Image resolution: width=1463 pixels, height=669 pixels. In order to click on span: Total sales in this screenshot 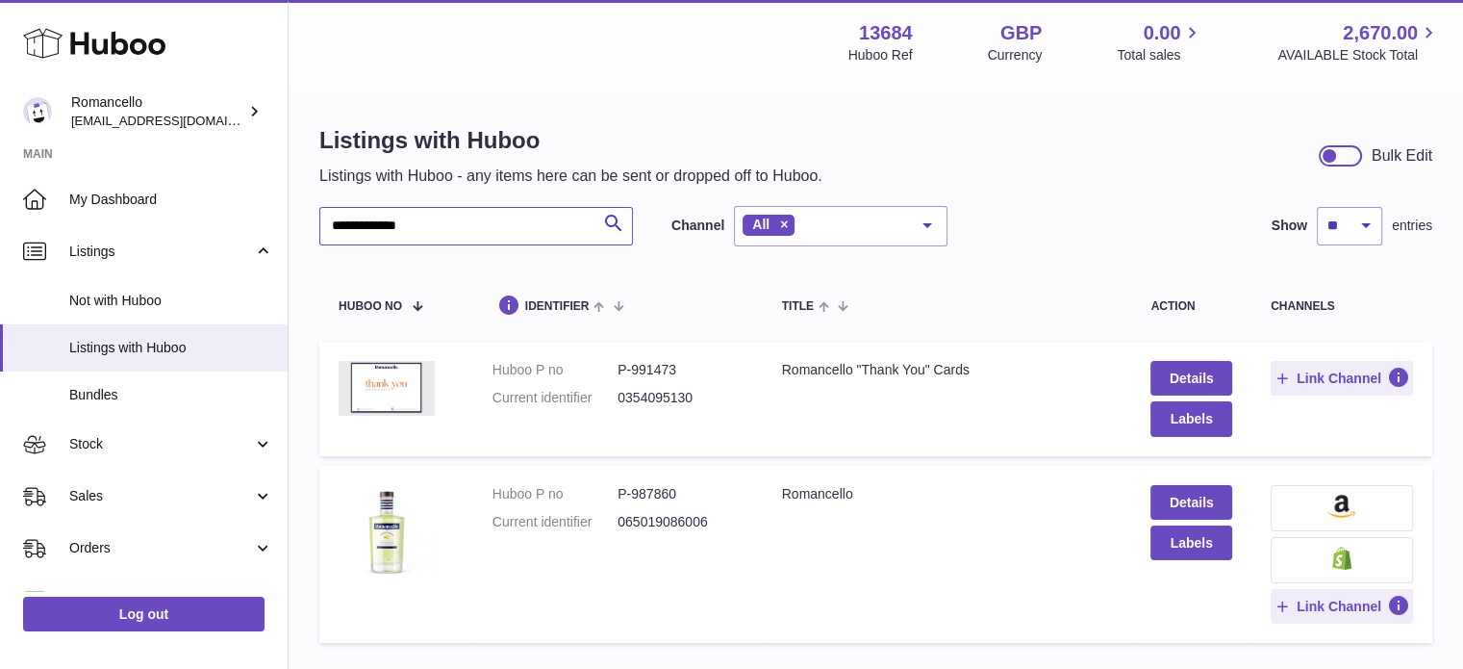, I will do `click(1159, 55)`.